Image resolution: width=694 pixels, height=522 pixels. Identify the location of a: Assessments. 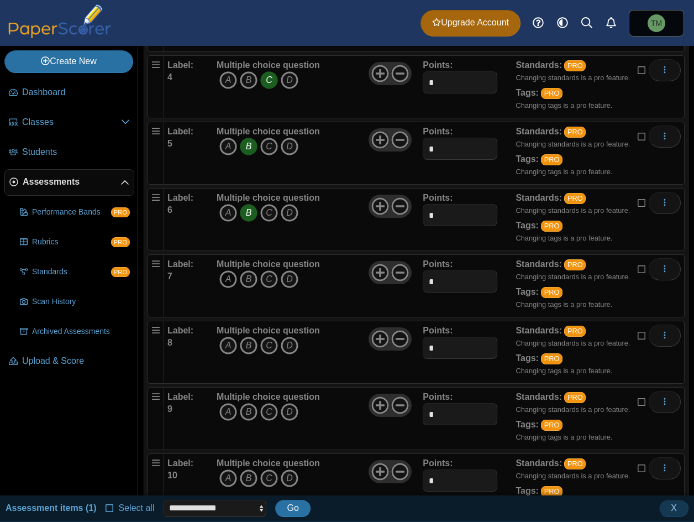
(69, 182).